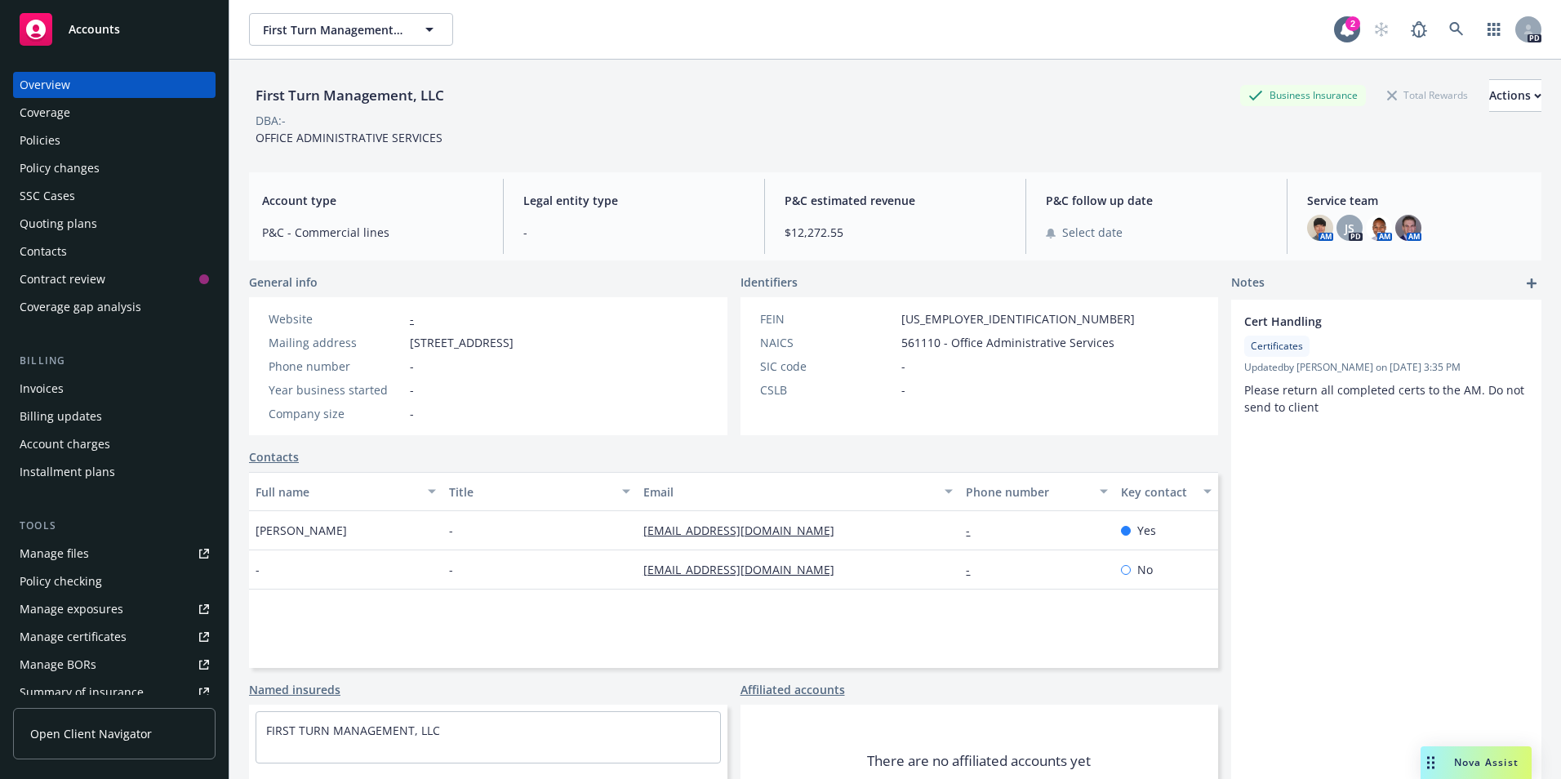  Describe the element at coordinates (1365, 321) in the screenshot. I see `span: Cert Handling` at that location.